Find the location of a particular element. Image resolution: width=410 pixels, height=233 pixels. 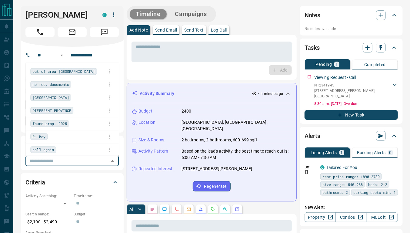

svg: Emails is located at coordinates (189, 209).